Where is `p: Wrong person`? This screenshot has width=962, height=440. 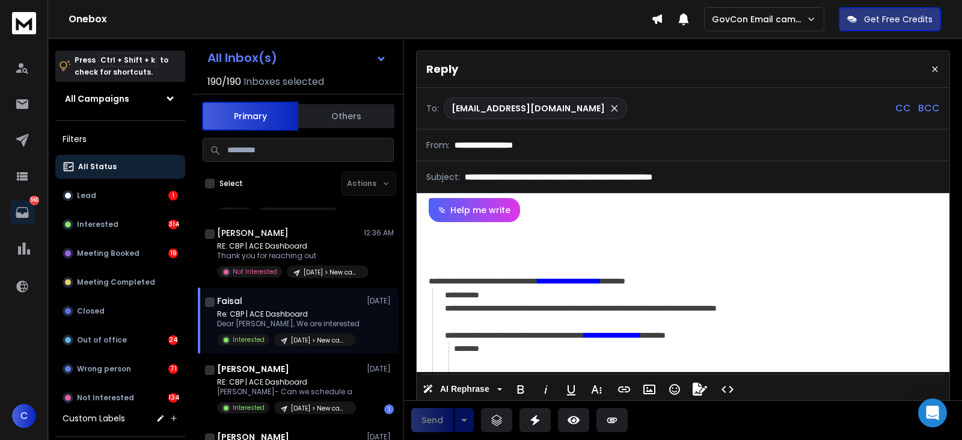
p: Wrong person is located at coordinates (104, 369).